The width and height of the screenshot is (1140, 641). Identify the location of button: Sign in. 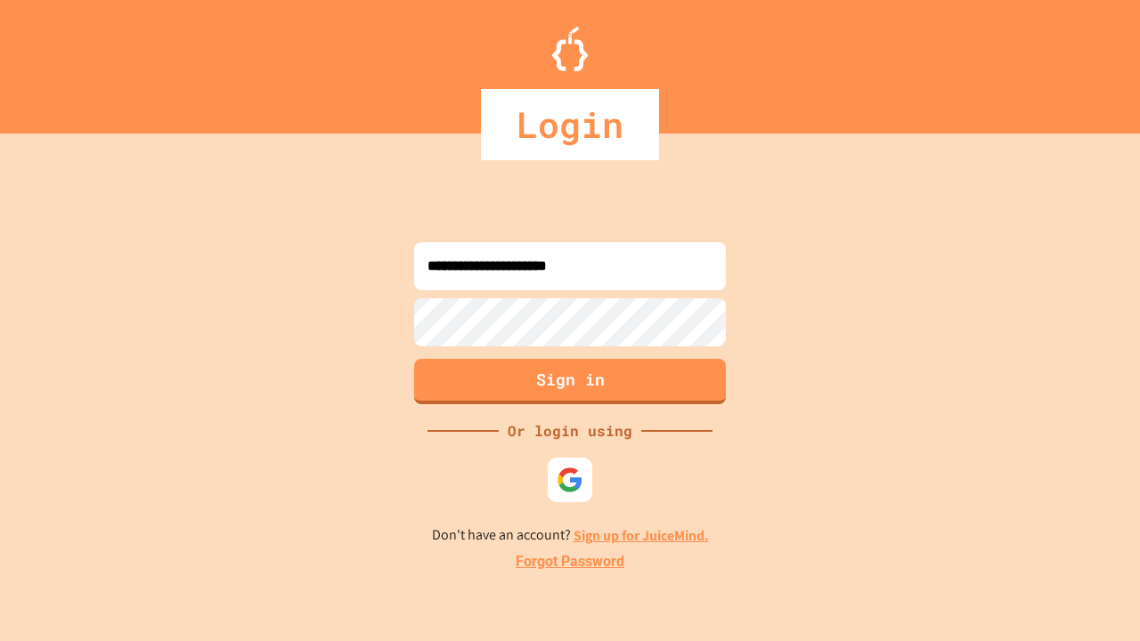
(570, 381).